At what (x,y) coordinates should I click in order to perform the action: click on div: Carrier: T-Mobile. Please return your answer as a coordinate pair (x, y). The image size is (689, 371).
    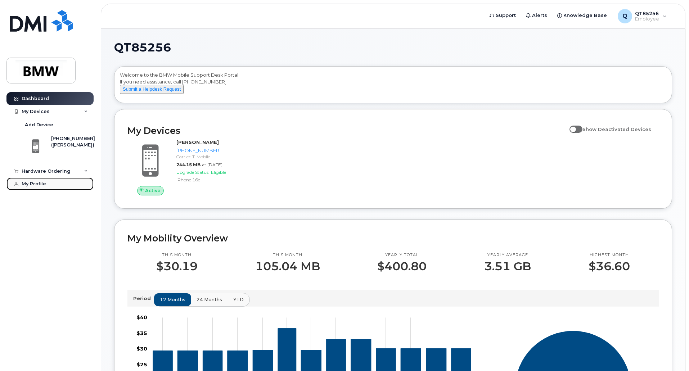
    Looking at the image, I should click on (214, 157).